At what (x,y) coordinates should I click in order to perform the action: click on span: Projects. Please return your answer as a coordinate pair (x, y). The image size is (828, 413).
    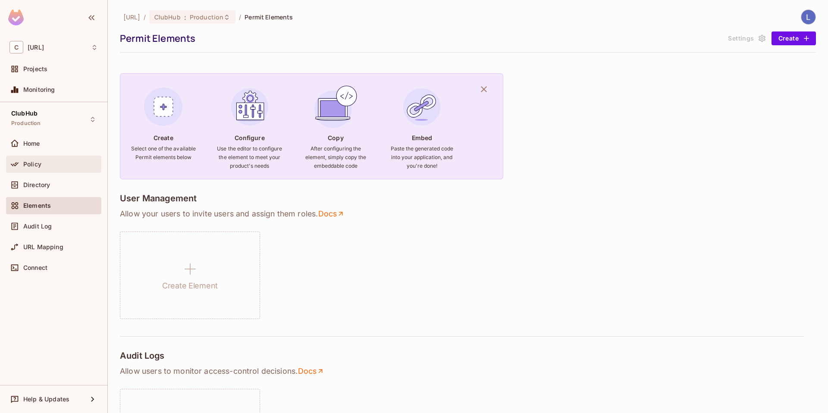
    Looking at the image, I should click on (35, 69).